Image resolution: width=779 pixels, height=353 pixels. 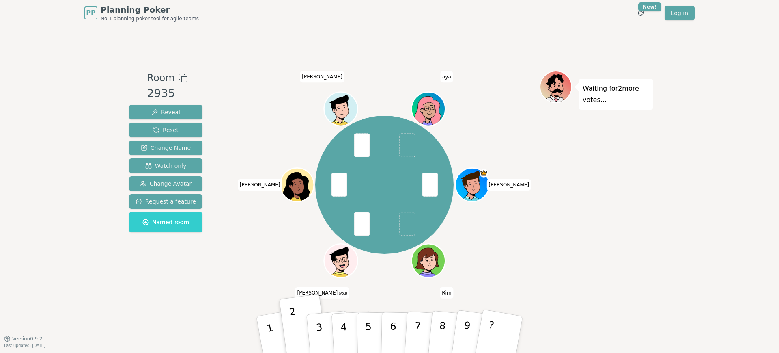 I want to click on span: PP, so click(x=90, y=13).